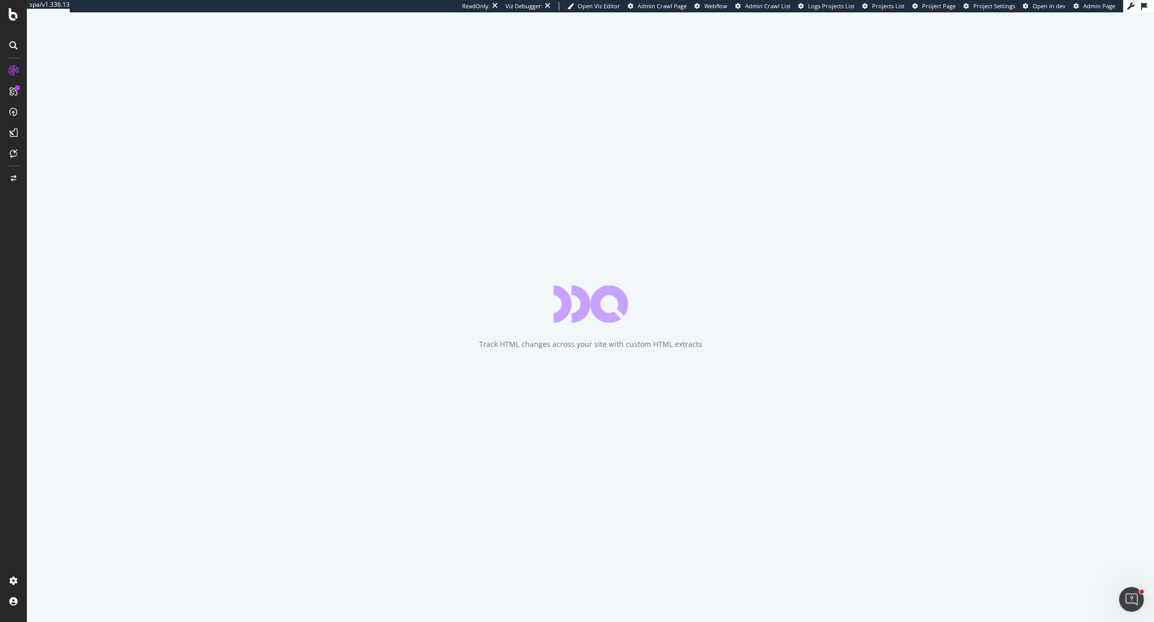  What do you see at coordinates (826, 6) in the screenshot?
I see `a: Logs Projects List` at bounding box center [826, 6].